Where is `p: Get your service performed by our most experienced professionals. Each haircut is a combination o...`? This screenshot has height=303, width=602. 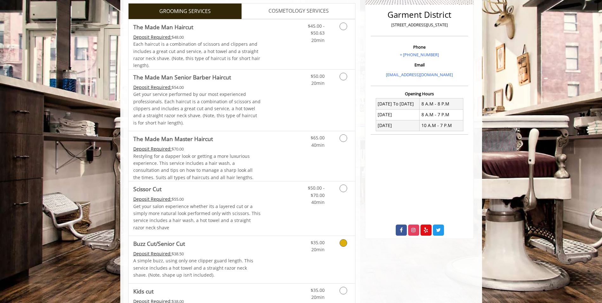 p: Get your service performed by our most experienced professionals. Each haircut is a combination o... is located at coordinates (197, 109).